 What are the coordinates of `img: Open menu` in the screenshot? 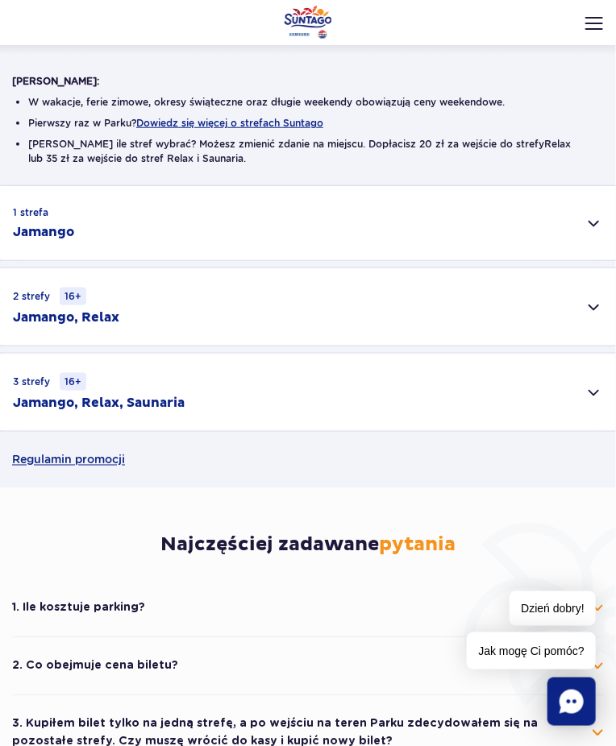 It's located at (594, 23).